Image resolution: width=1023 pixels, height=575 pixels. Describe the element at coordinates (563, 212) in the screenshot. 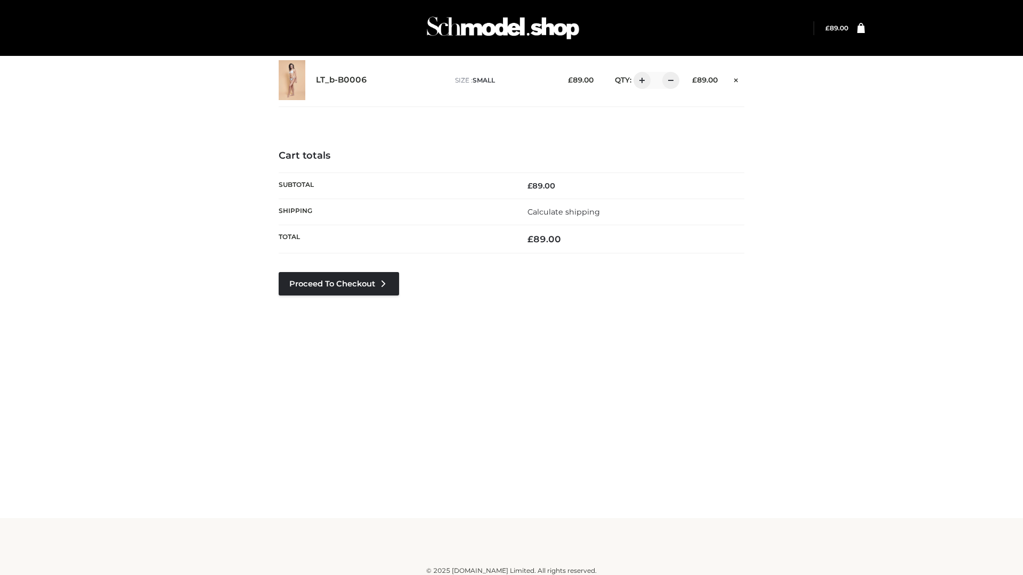

I see `a: Calculate shipping` at that location.